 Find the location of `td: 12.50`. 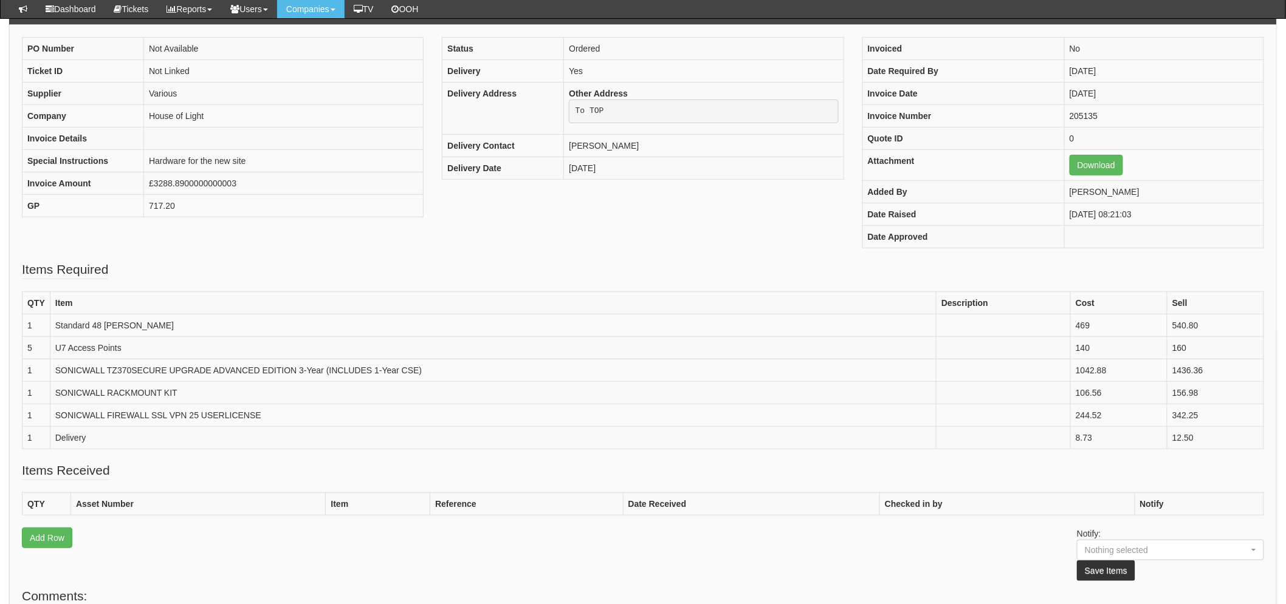

td: 12.50 is located at coordinates (1215, 437).